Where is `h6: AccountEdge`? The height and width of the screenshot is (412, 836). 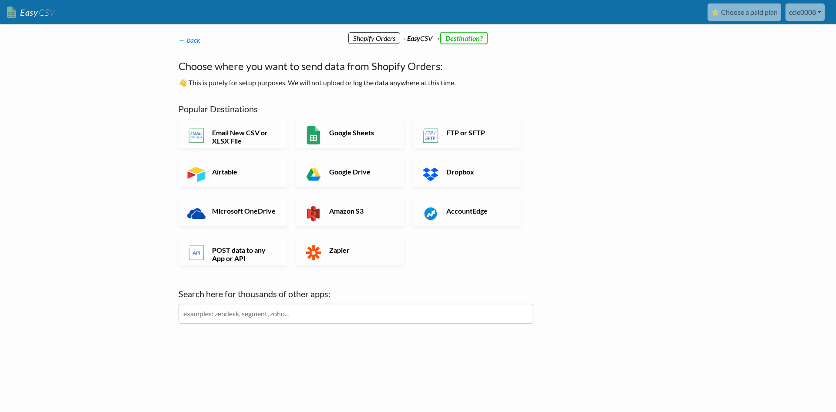
h6: AccountEdge is located at coordinates (478, 211).